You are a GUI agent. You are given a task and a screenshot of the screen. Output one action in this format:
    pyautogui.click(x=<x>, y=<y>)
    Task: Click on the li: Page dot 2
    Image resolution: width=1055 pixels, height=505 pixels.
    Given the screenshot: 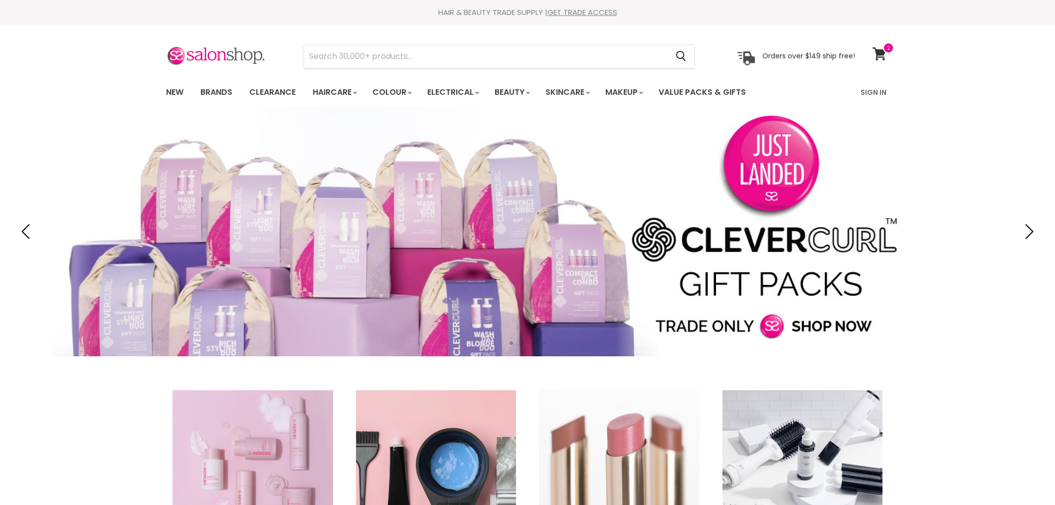 What is the action you would take?
    pyautogui.click(x=522, y=343)
    